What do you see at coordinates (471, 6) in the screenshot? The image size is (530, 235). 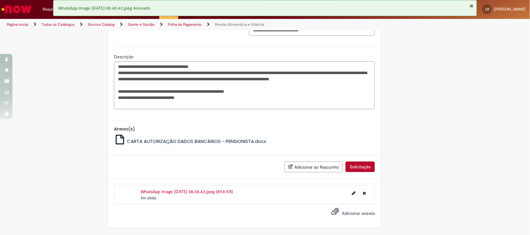 I see `button: Fechar Notificação` at bounding box center [471, 6].